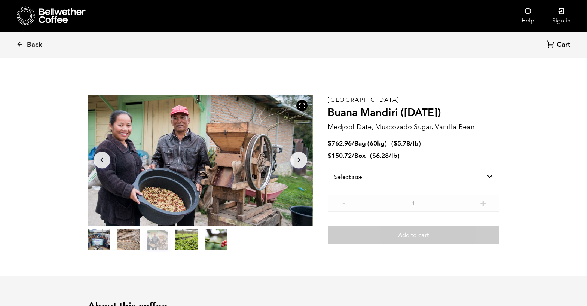  I want to click on span: Bag (60kg), so click(370, 143).